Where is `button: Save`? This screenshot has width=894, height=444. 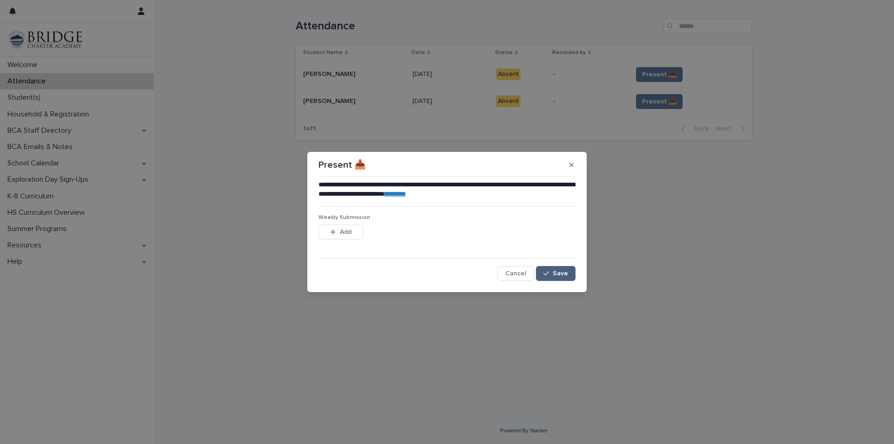 button: Save is located at coordinates (555, 273).